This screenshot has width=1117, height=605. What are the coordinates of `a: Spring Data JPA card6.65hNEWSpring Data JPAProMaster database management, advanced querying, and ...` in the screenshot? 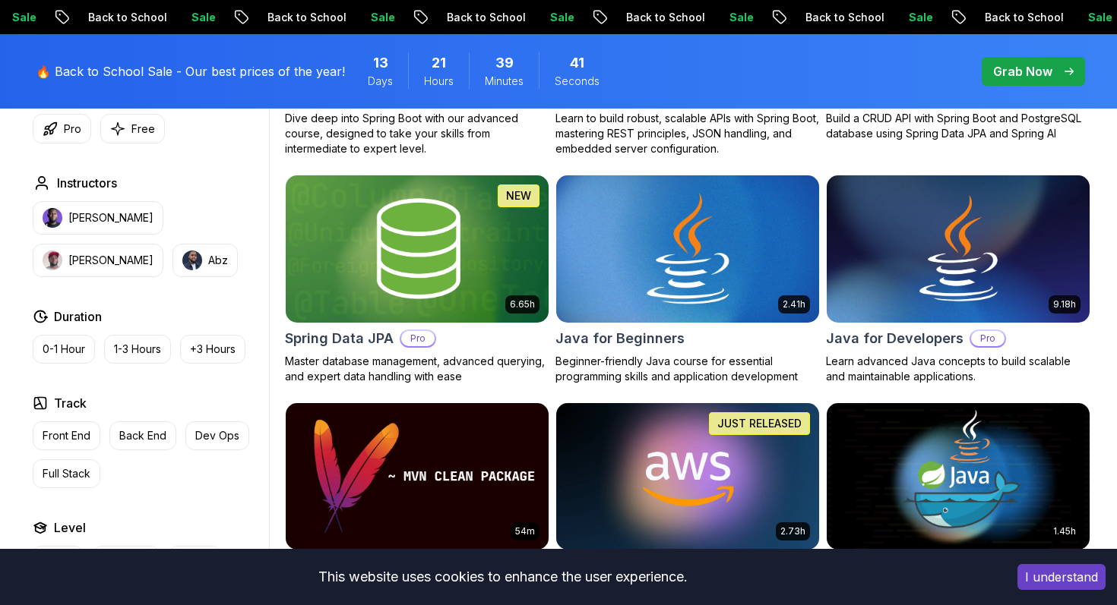 It's located at (417, 280).